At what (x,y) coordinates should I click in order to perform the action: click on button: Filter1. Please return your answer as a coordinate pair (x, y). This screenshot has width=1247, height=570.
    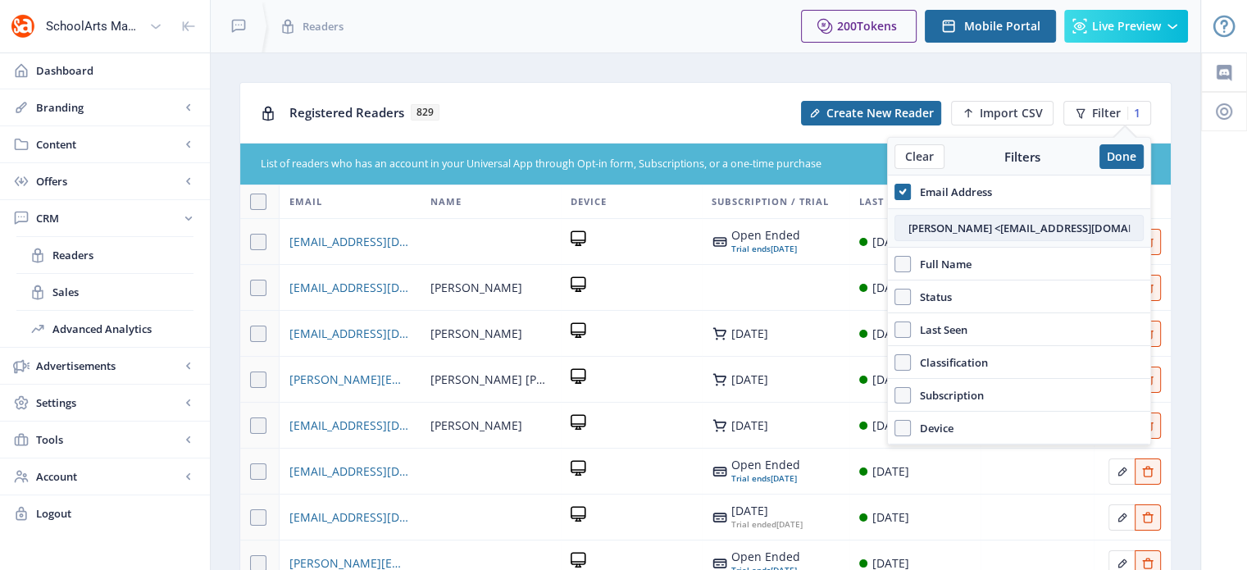
    Looking at the image, I should click on (1107, 113).